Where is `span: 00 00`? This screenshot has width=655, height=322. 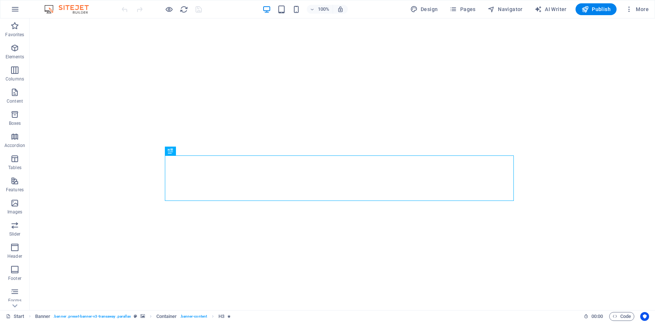
span: 00 00 is located at coordinates (597, 317).